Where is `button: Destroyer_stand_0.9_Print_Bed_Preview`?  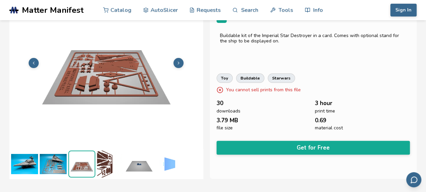 button: Destroyer_stand_0.9_Print_Bed_Preview is located at coordinates (139, 164).